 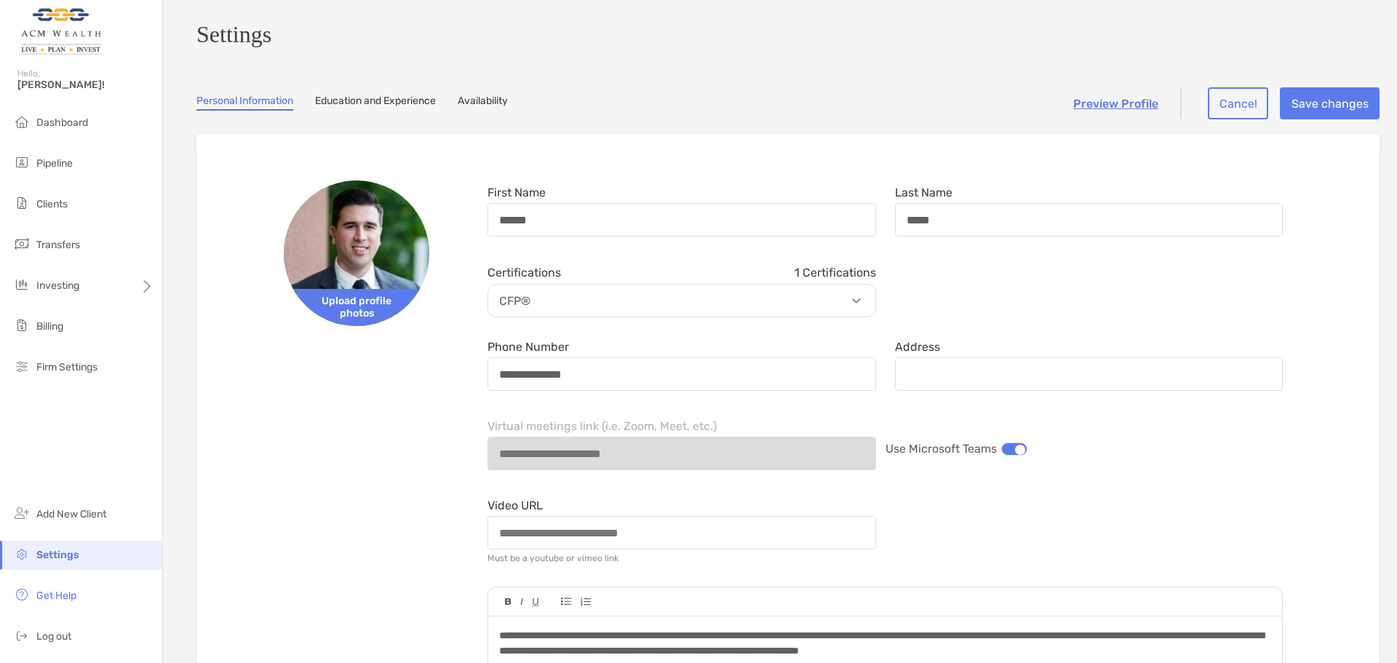 I want to click on span: Upload profile photos, so click(x=356, y=307).